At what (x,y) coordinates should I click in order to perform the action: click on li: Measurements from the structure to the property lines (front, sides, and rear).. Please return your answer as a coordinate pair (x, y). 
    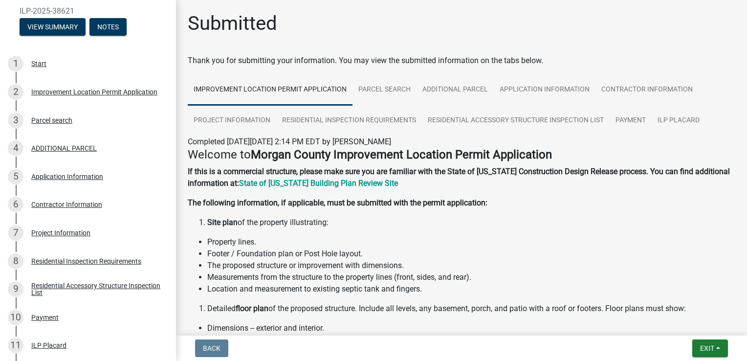
    Looking at the image, I should click on (471, 277).